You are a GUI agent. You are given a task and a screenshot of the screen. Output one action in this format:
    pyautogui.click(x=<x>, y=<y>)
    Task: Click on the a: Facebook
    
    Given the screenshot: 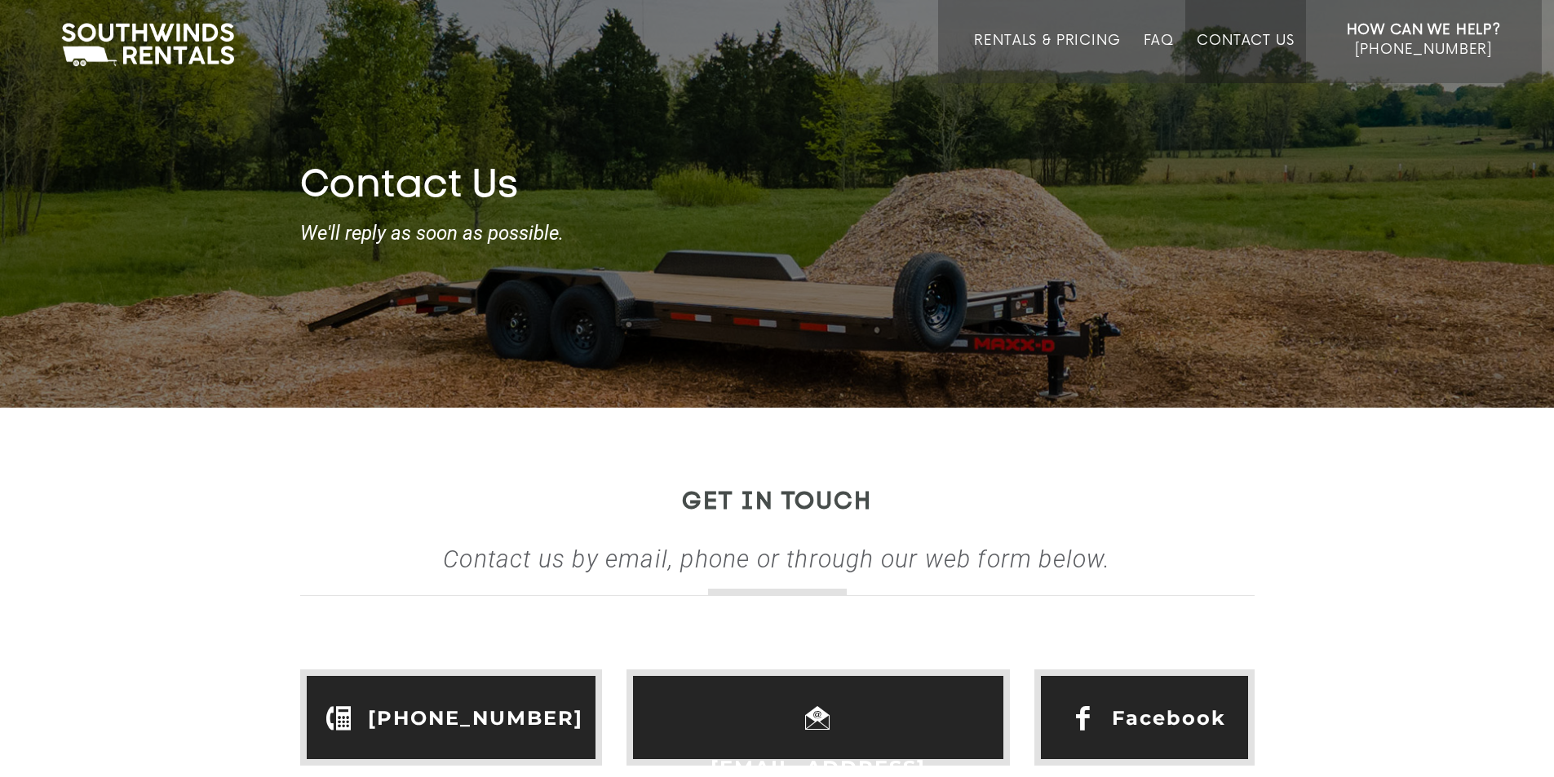 What is the action you would take?
    pyautogui.click(x=1169, y=719)
    